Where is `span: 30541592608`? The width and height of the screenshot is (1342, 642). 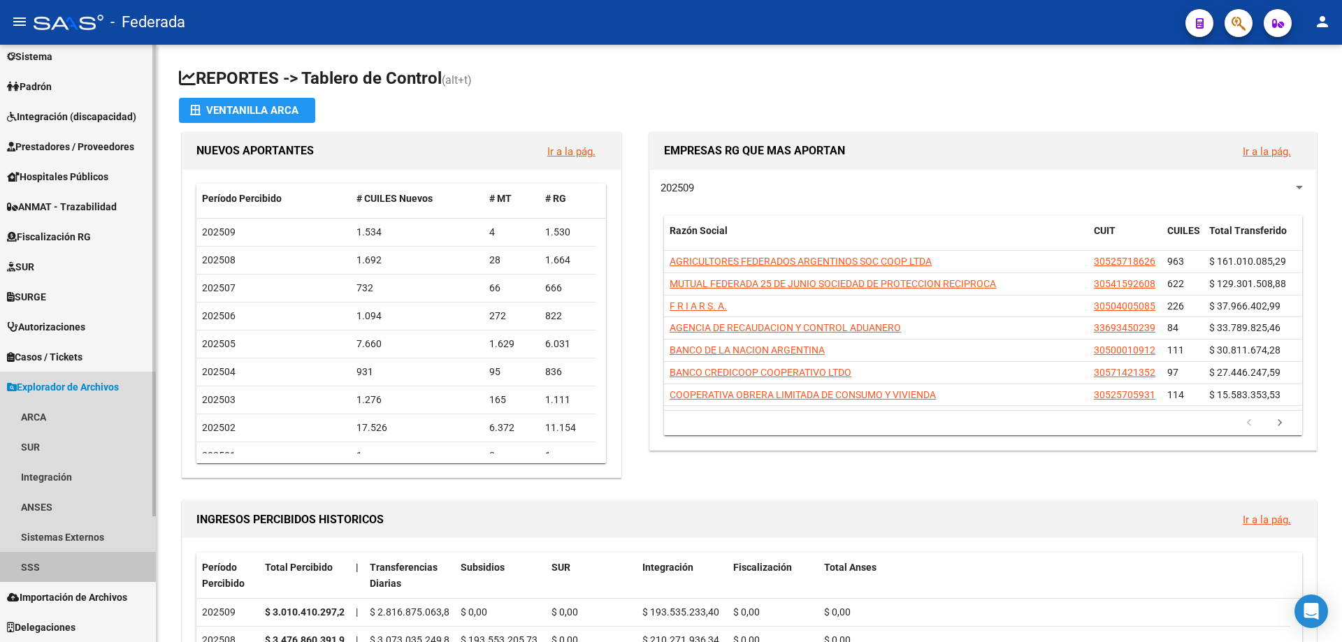
span: 30541592608 is located at coordinates (1124, 284).